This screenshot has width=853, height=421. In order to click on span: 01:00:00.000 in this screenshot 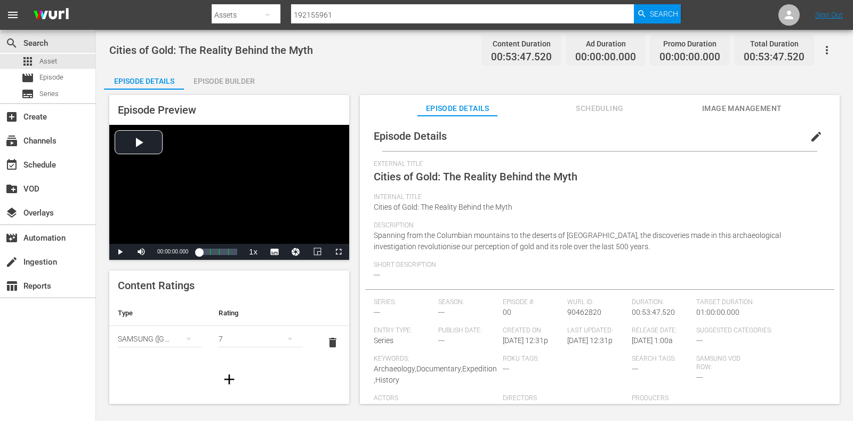, I will do `click(718, 312)`.